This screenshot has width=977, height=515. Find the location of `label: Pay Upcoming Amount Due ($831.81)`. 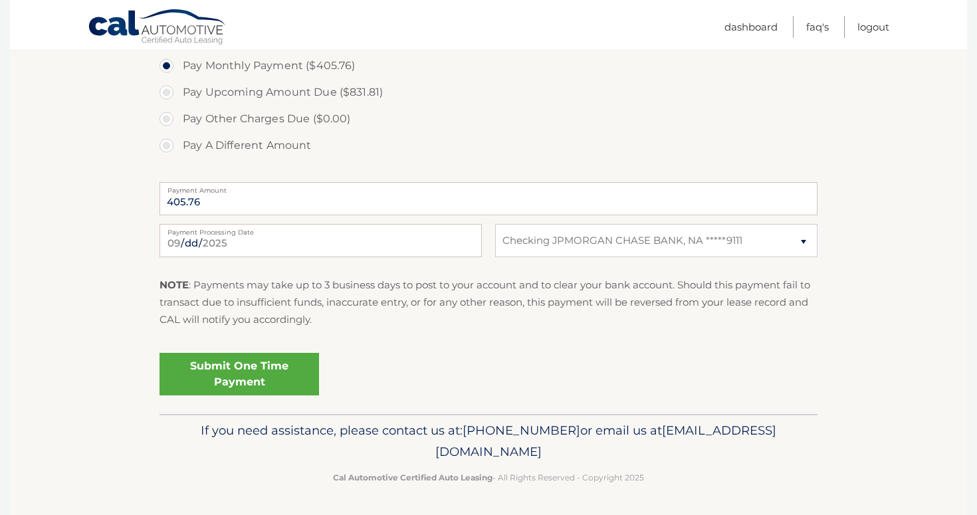

label: Pay Upcoming Amount Due ($831.81) is located at coordinates (489, 92).